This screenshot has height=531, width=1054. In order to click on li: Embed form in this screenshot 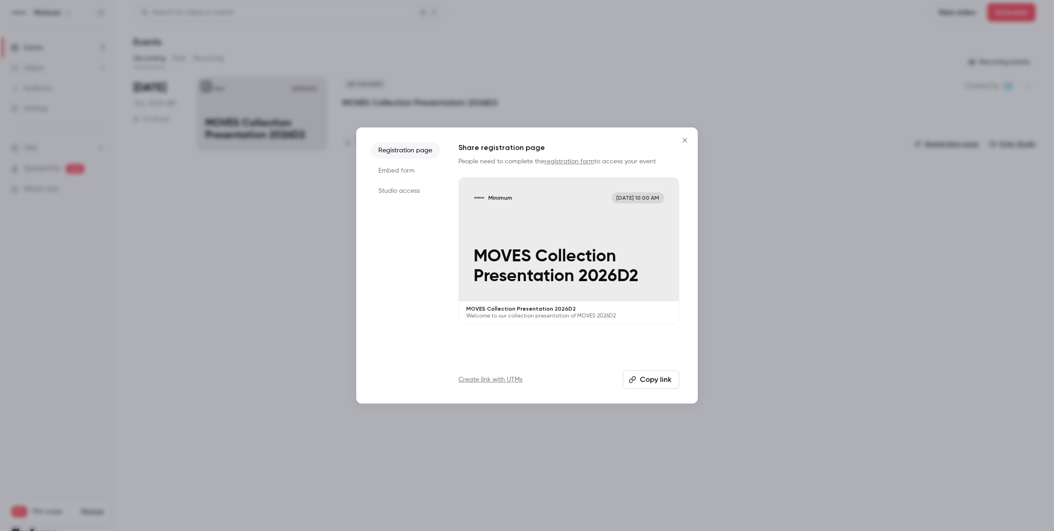, I will do `click(405, 171)`.